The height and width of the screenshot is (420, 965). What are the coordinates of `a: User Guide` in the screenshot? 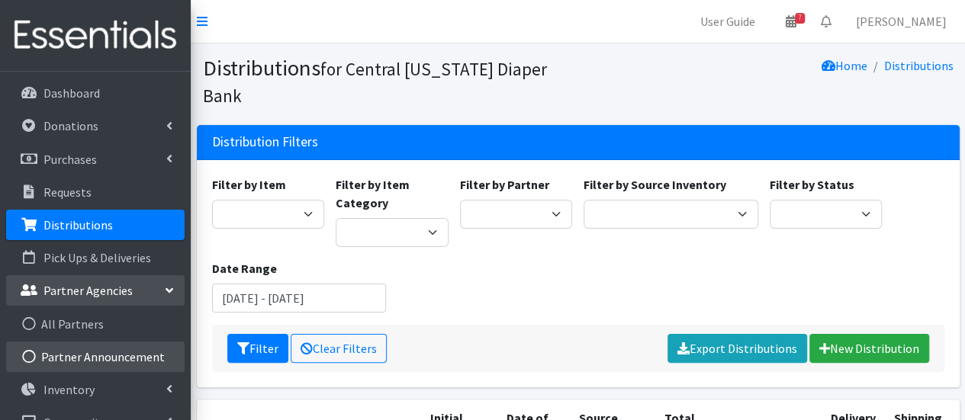 It's located at (728, 21).